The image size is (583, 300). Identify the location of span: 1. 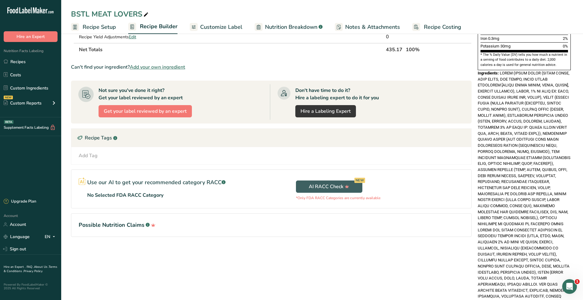
(577, 281).